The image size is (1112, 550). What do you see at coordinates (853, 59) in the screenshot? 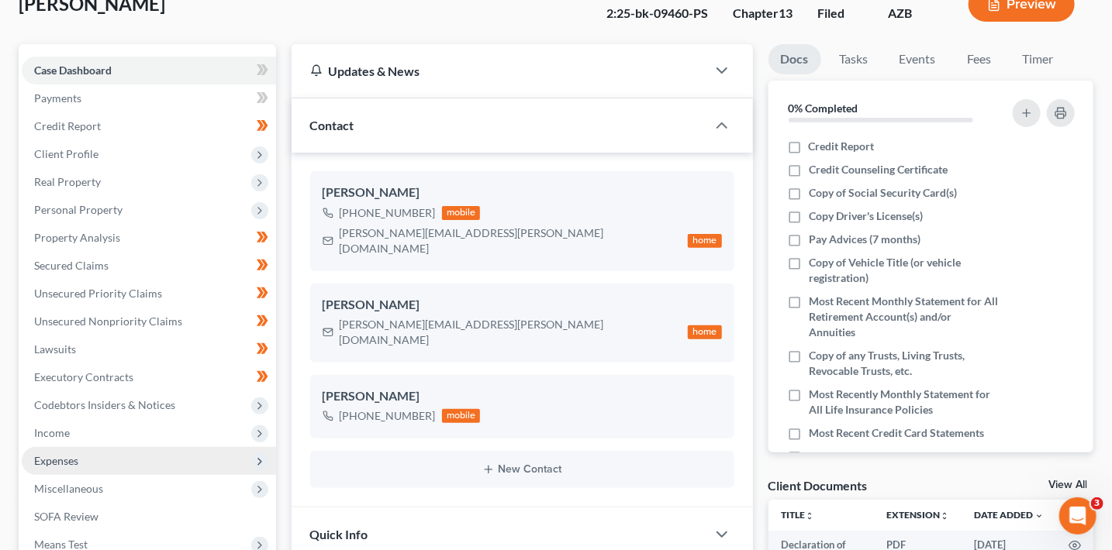
I see `a: Tasks` at bounding box center [853, 59].